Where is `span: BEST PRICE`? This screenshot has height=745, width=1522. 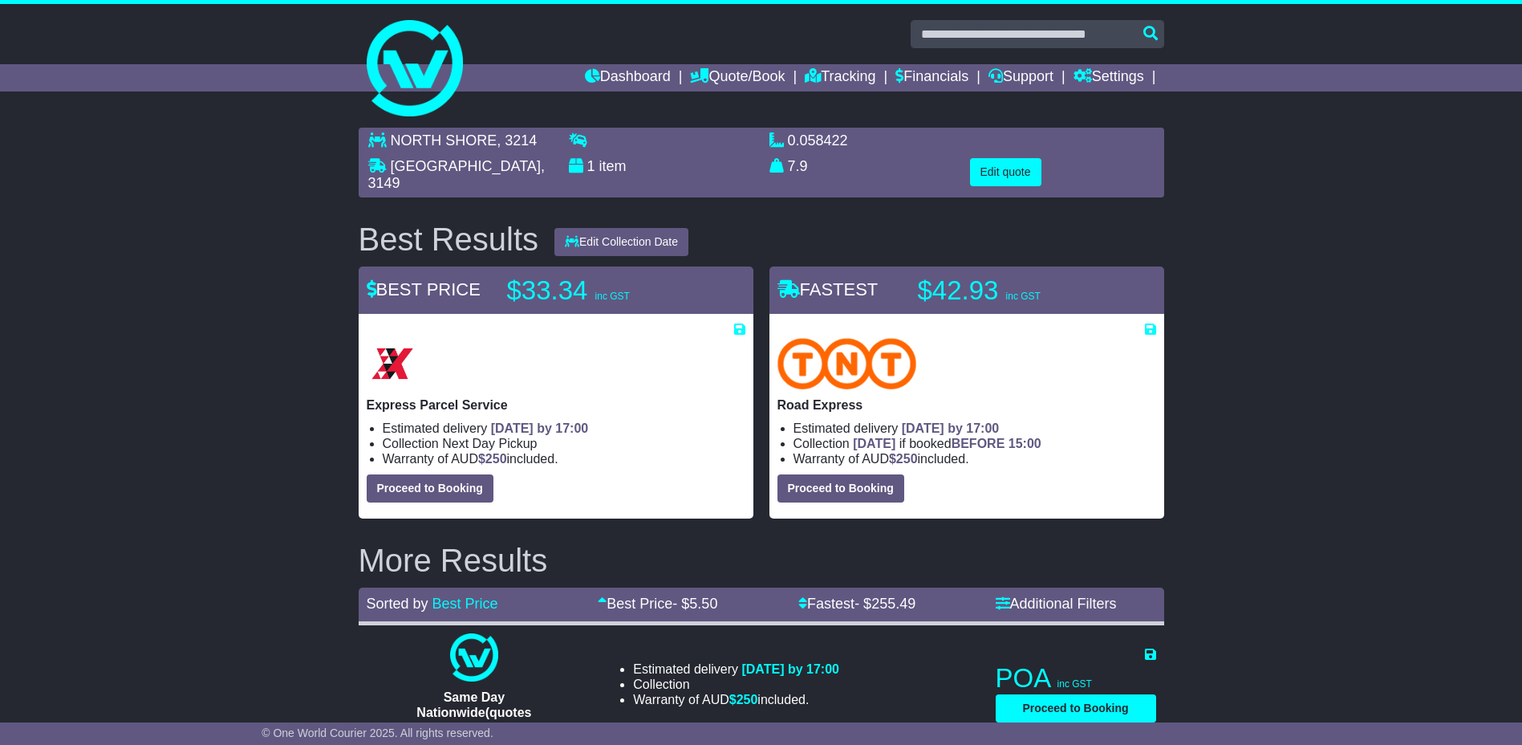
span: BEST PRICE is located at coordinates (424, 289).